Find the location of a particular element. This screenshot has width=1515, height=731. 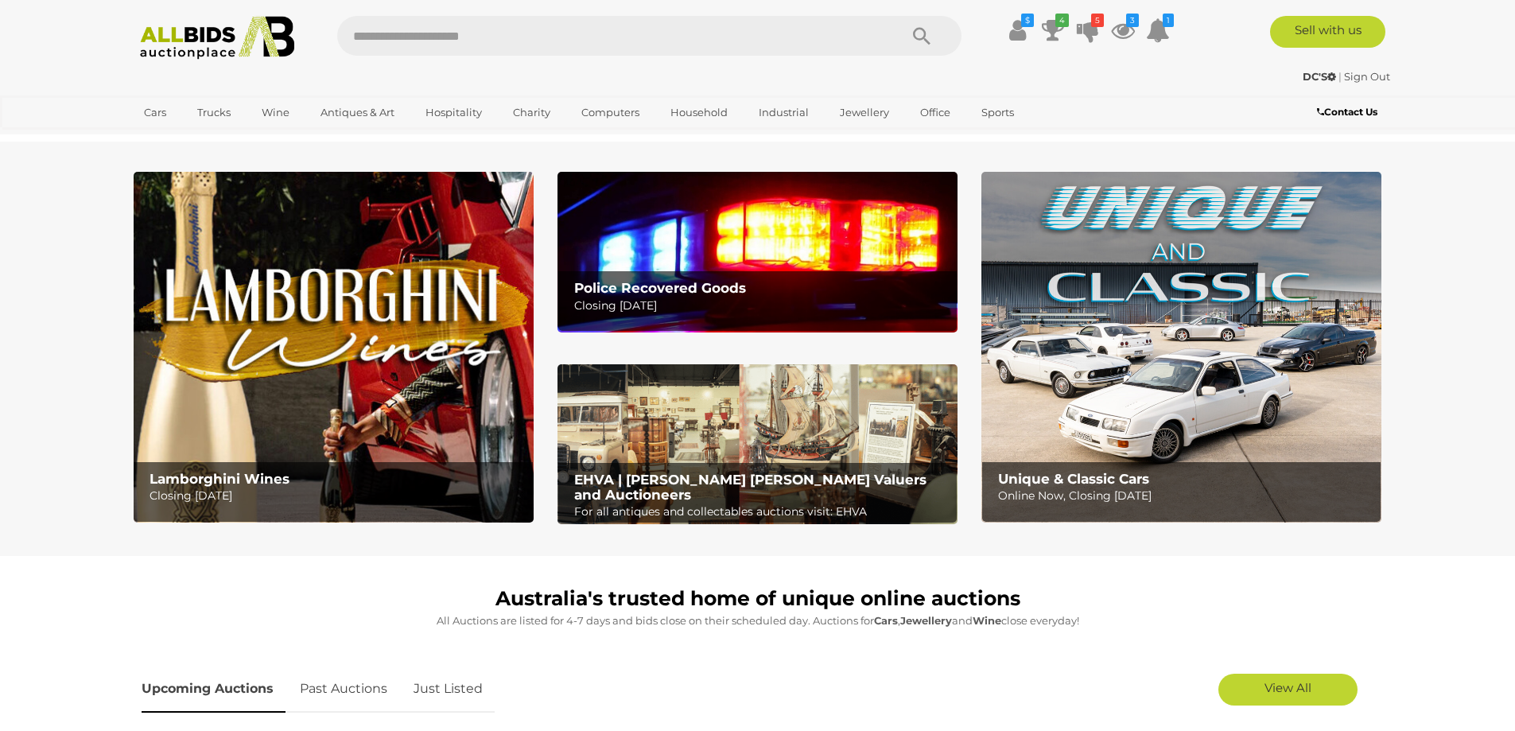

a: Cars is located at coordinates (155, 112).